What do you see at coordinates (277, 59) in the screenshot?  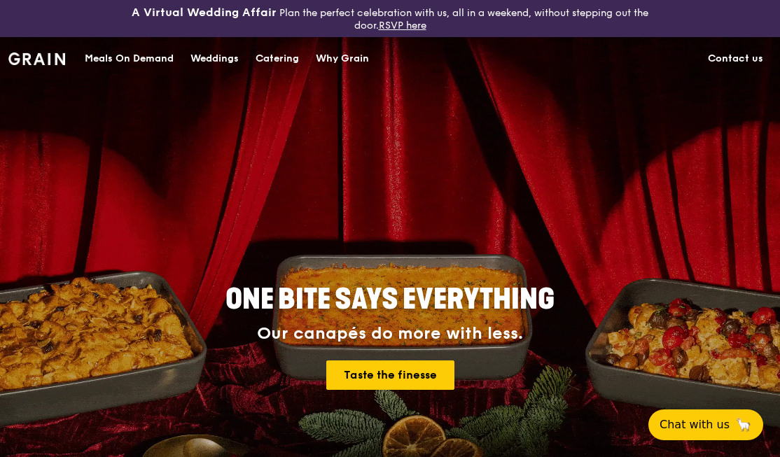 I see `a: Catering` at bounding box center [277, 59].